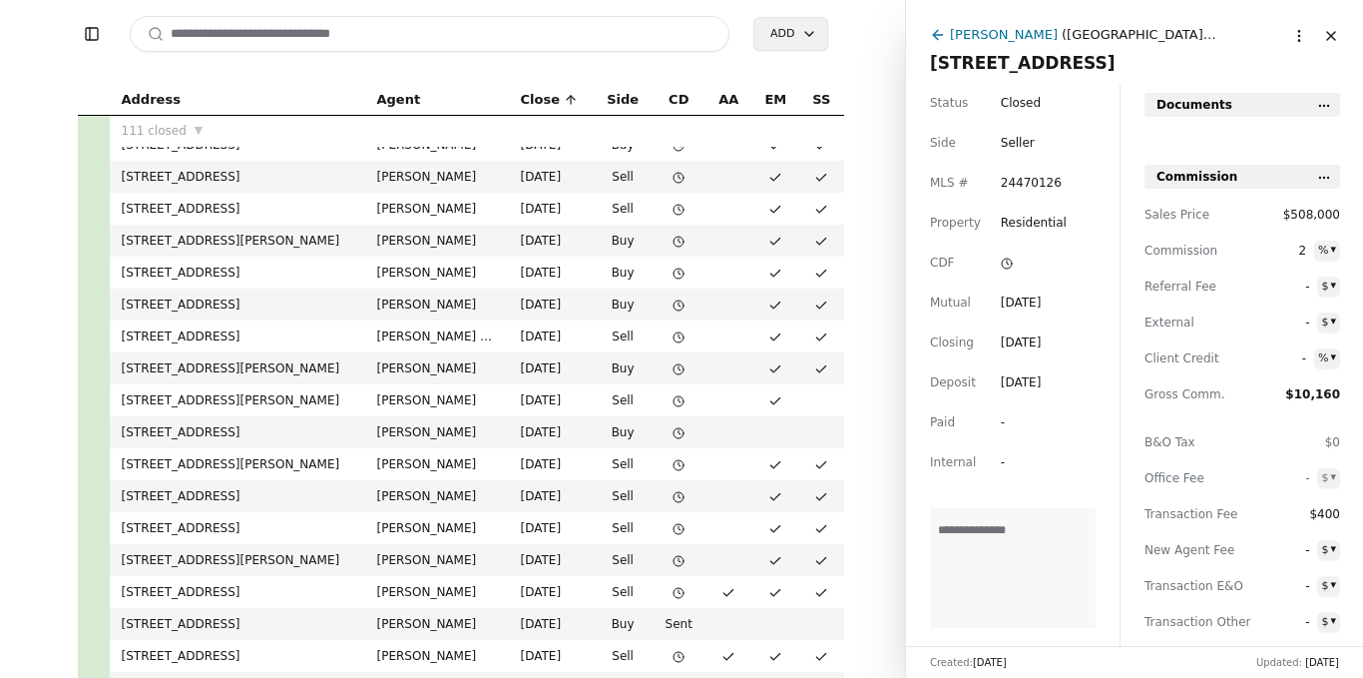 The image size is (1363, 678). I want to click on span: CD, so click(679, 100).